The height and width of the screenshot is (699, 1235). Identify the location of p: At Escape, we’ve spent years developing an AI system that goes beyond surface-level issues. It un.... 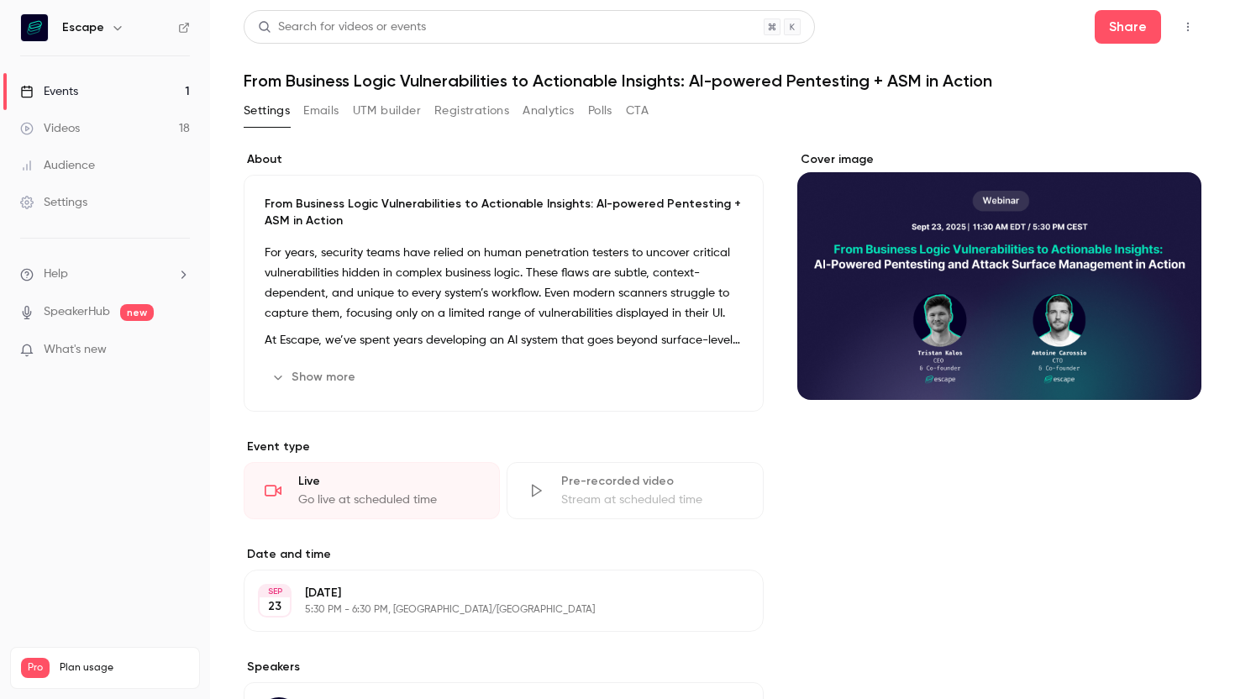
(503, 340).